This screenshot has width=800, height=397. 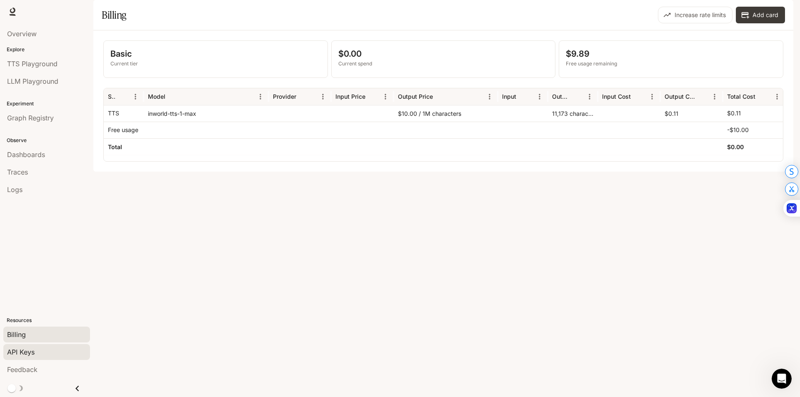 What do you see at coordinates (691, 113) in the screenshot?
I see `div: $0.11` at bounding box center [691, 113].